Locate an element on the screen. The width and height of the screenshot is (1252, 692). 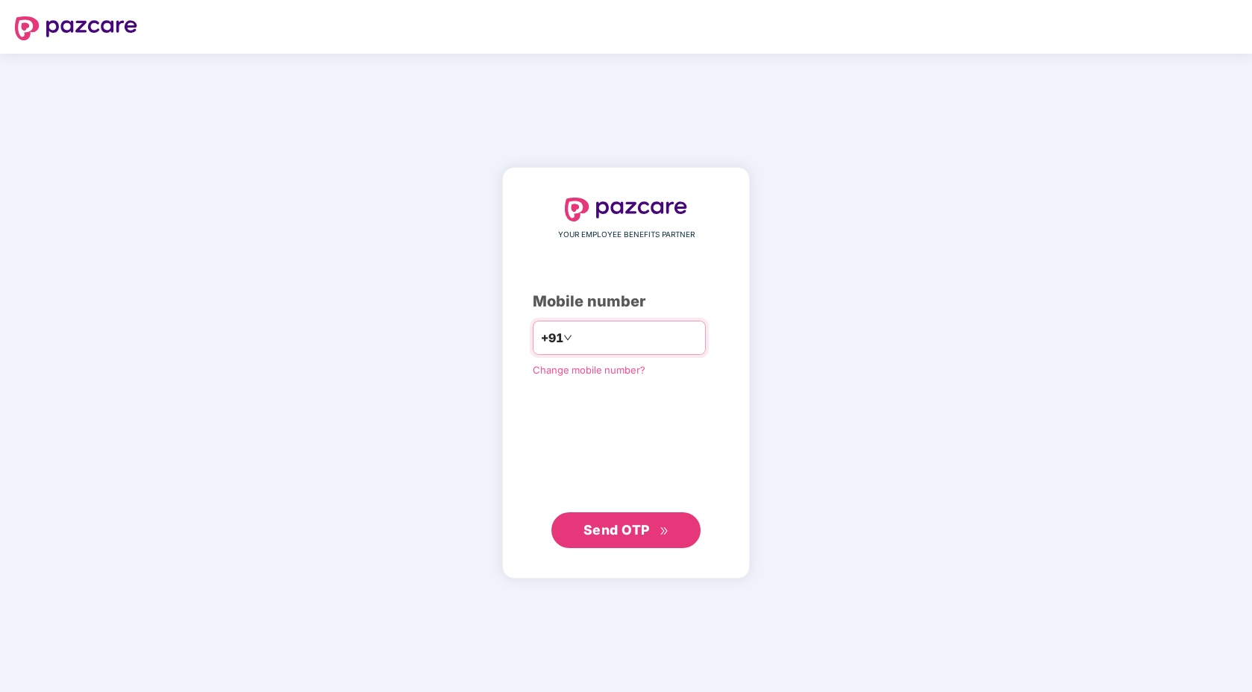
span: +91 is located at coordinates (552, 338).